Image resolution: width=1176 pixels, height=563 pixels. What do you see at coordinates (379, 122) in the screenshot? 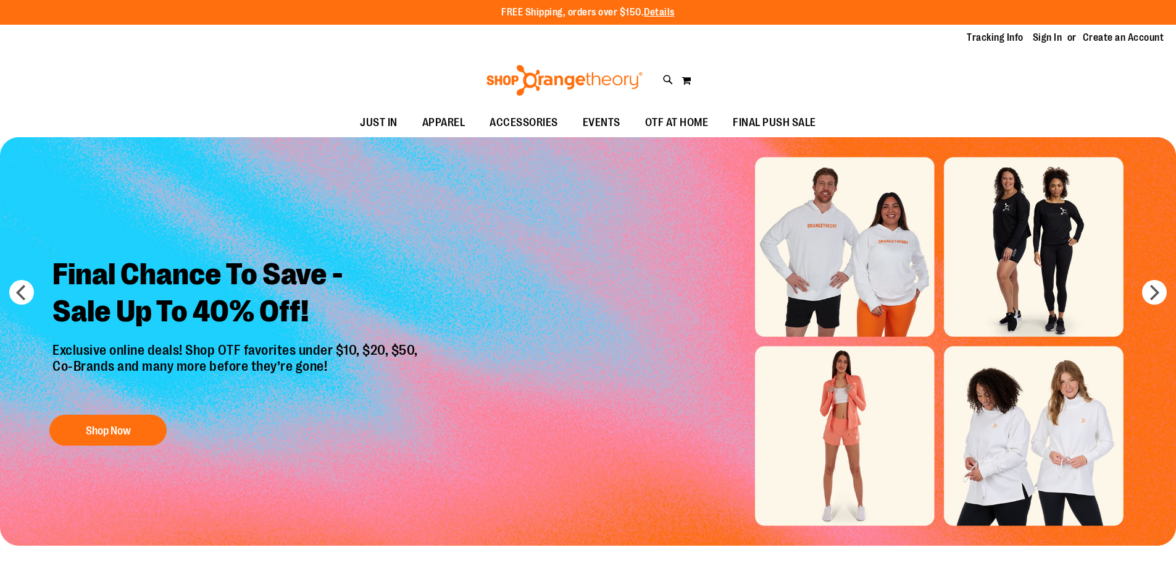
I see `span: JUST IN` at bounding box center [379, 122].